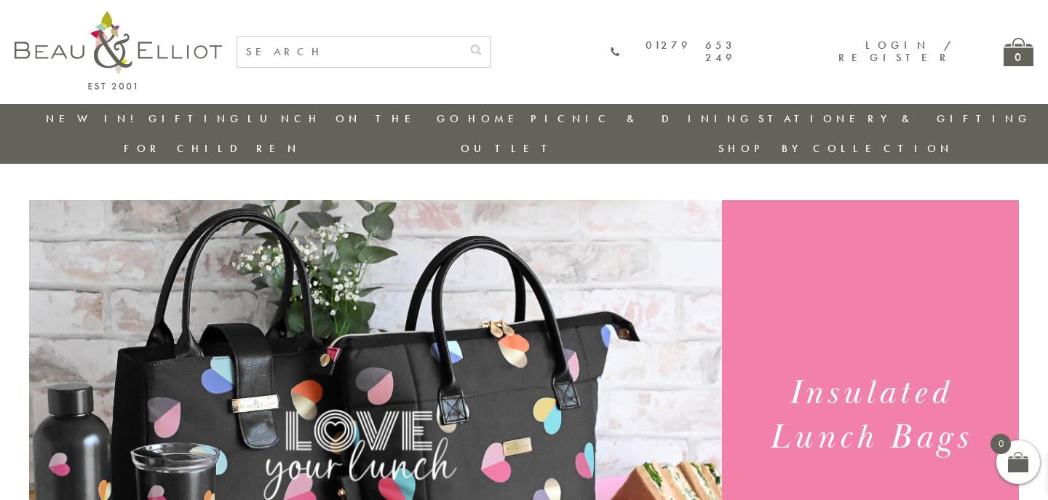 This screenshot has width=1048, height=500. Describe the element at coordinates (509, 148) in the screenshot. I see `a: Outlet` at that location.